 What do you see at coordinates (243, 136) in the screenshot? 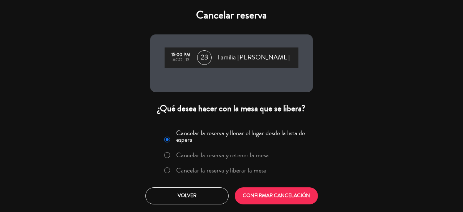
I see `label: Cancelar la reserva y llenar el lugar desde la lista de espera` at bounding box center [243, 136].